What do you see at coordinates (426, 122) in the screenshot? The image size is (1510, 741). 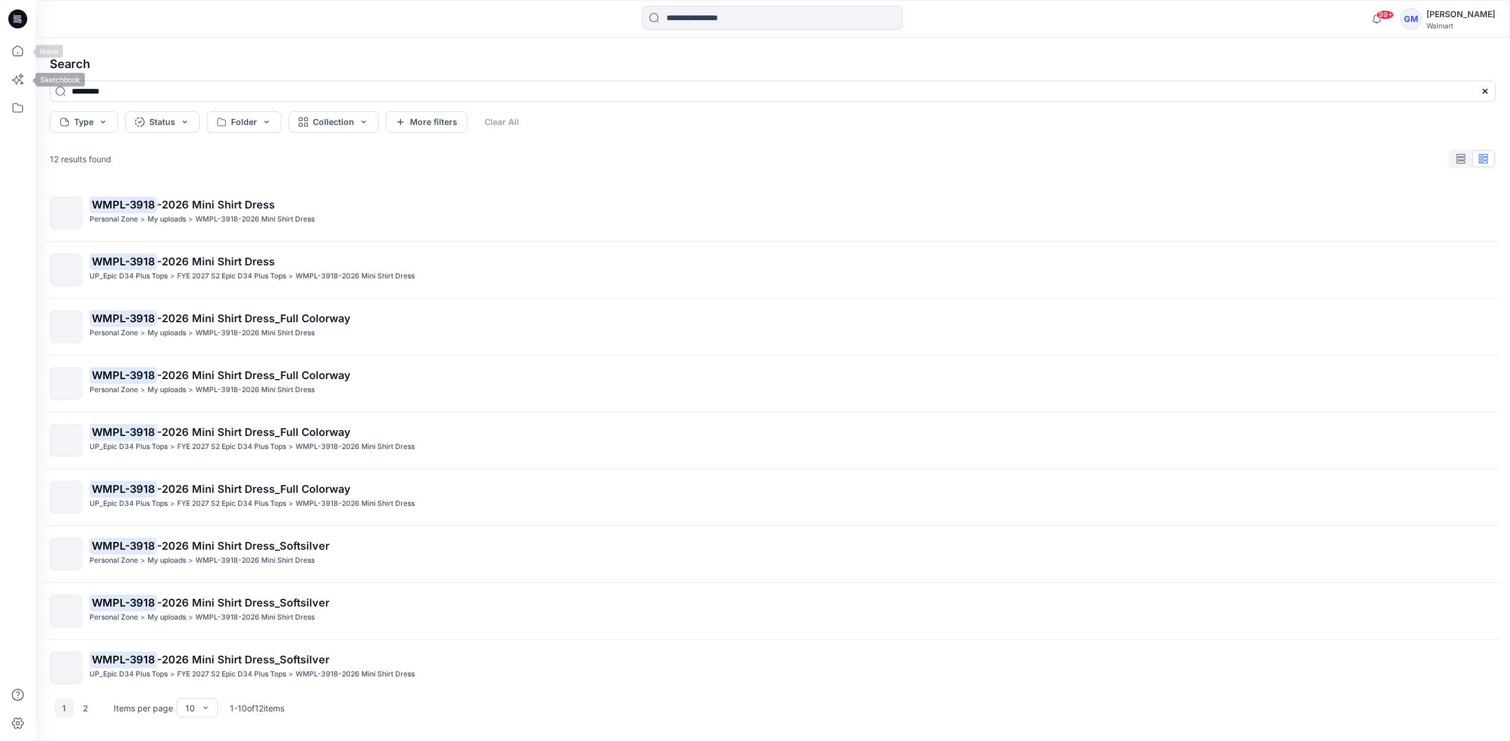 I see `button: More filters` at bounding box center [426, 122].